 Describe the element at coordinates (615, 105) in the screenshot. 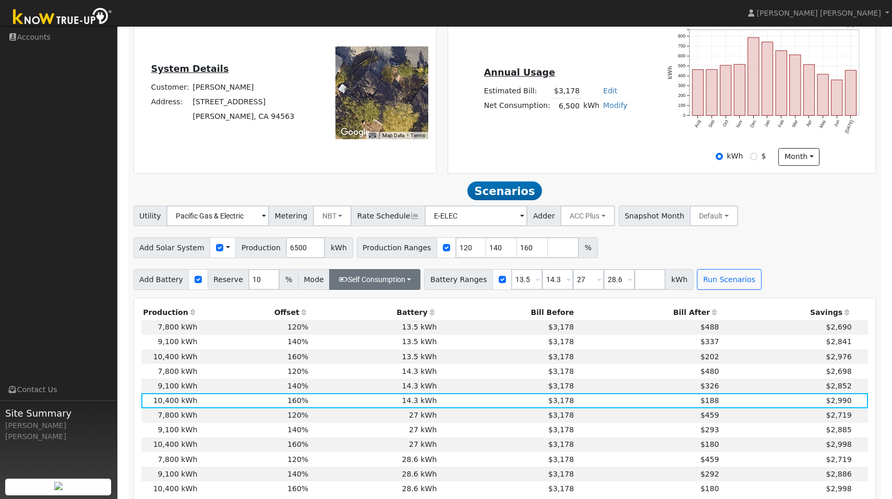

I see `a: Modify` at that location.